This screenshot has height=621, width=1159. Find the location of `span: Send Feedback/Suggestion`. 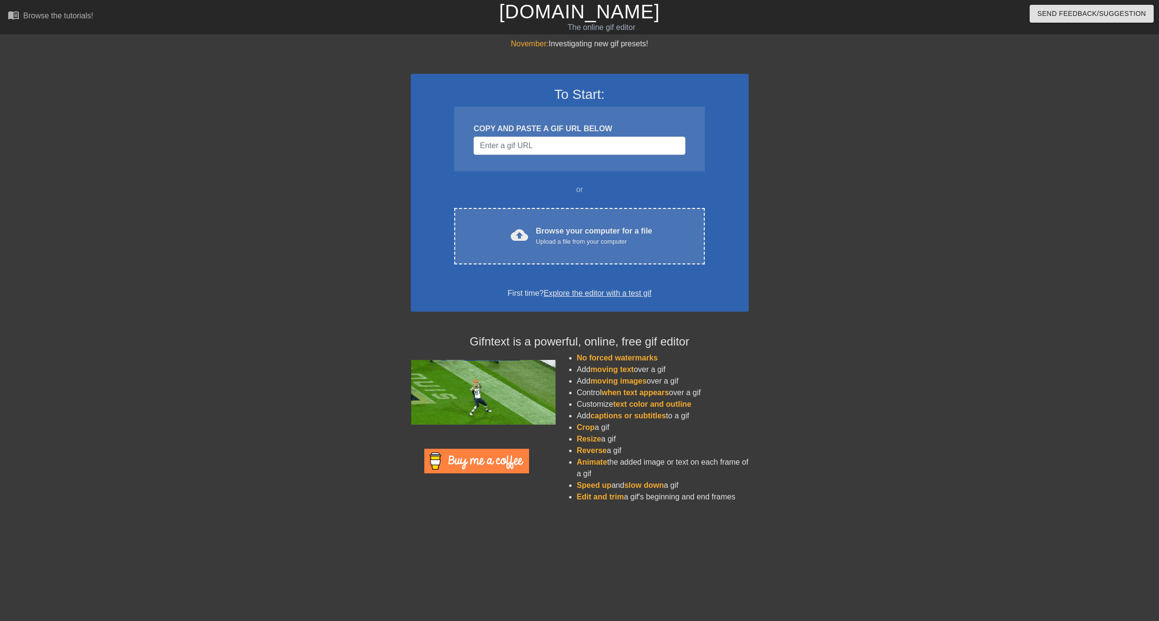

span: Send Feedback/Suggestion is located at coordinates (1091, 14).